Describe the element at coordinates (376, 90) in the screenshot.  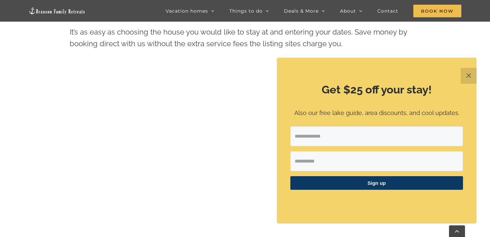
I see `h2: Get $25 off your stay!` at that location.